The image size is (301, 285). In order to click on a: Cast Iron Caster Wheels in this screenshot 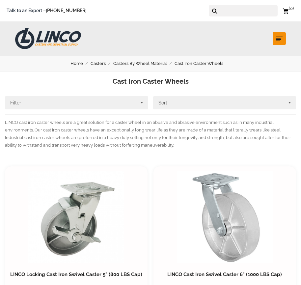, I will do `click(203, 64)`.